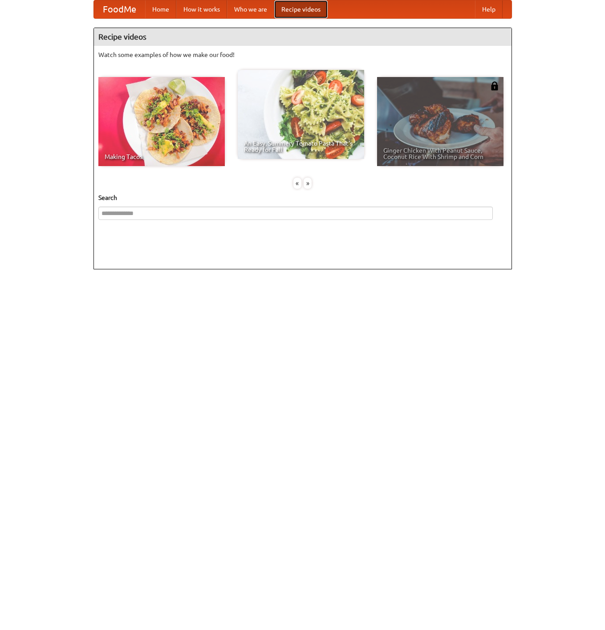 The width and height of the screenshot is (605, 630). What do you see at coordinates (494, 86) in the screenshot?
I see `img: 483408.png` at bounding box center [494, 86].